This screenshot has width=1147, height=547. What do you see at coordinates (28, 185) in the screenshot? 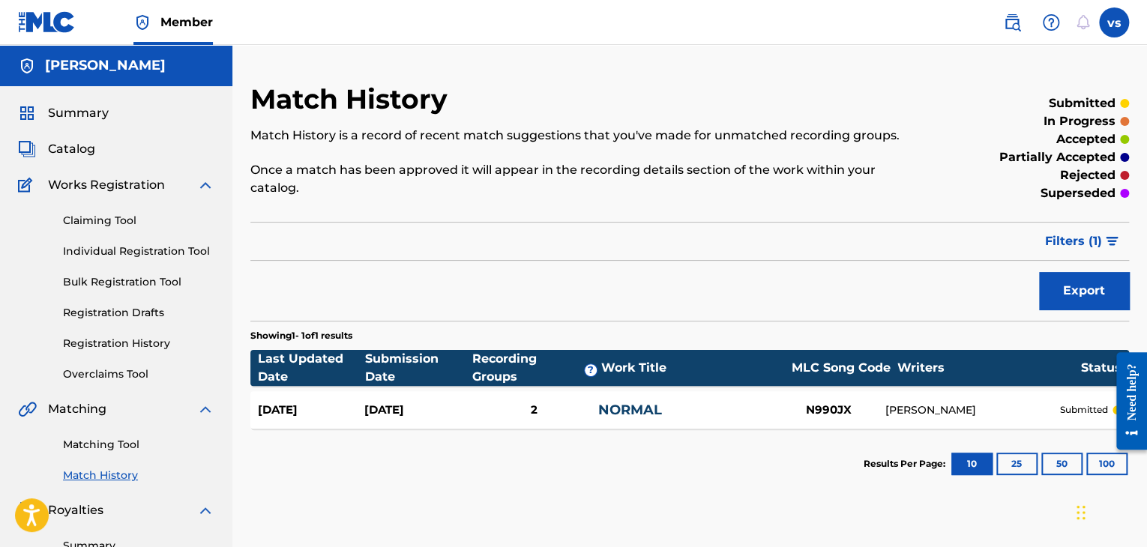
I see `img: Works Registration` at bounding box center [28, 185].